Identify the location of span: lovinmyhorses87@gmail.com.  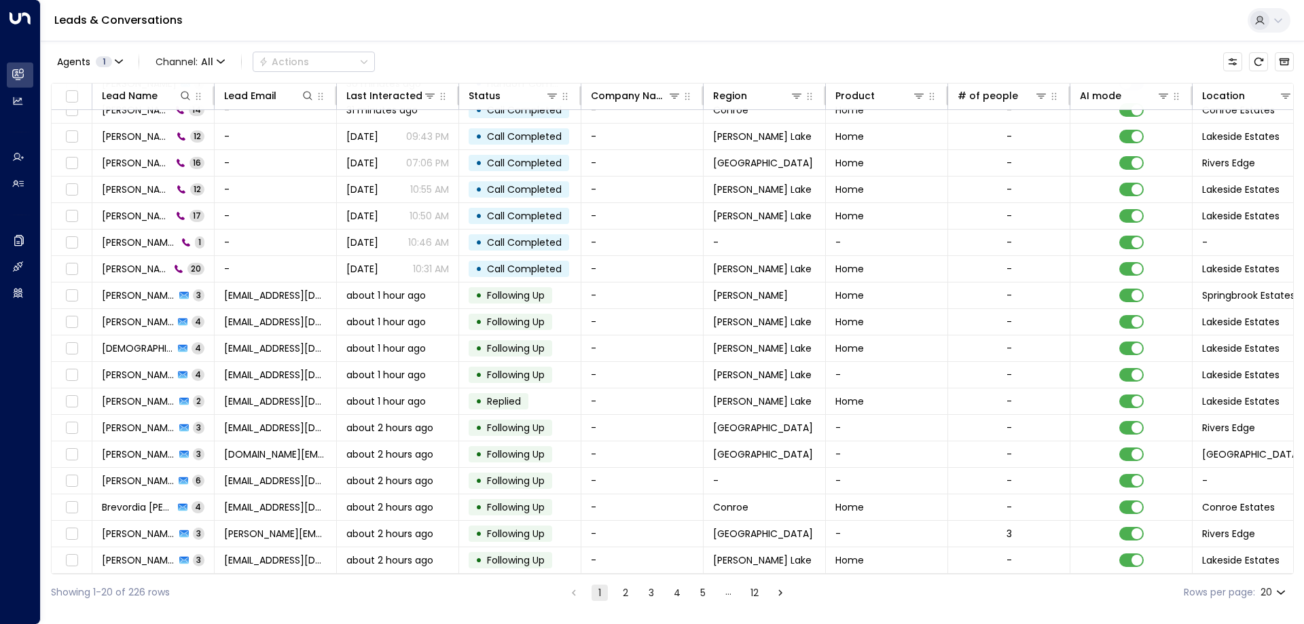
(275, 560).